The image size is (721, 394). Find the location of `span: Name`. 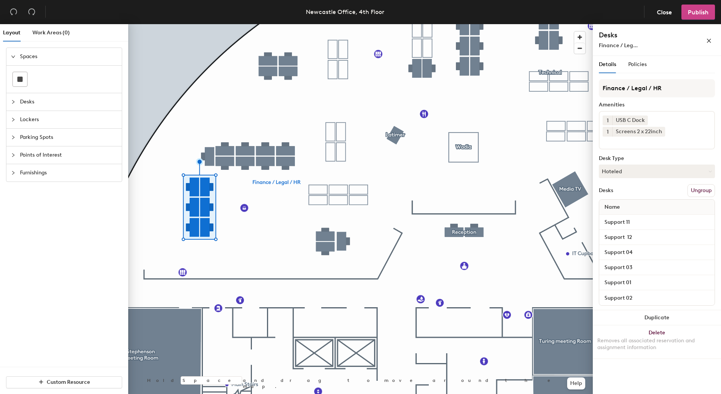

span: Name is located at coordinates (612, 207).